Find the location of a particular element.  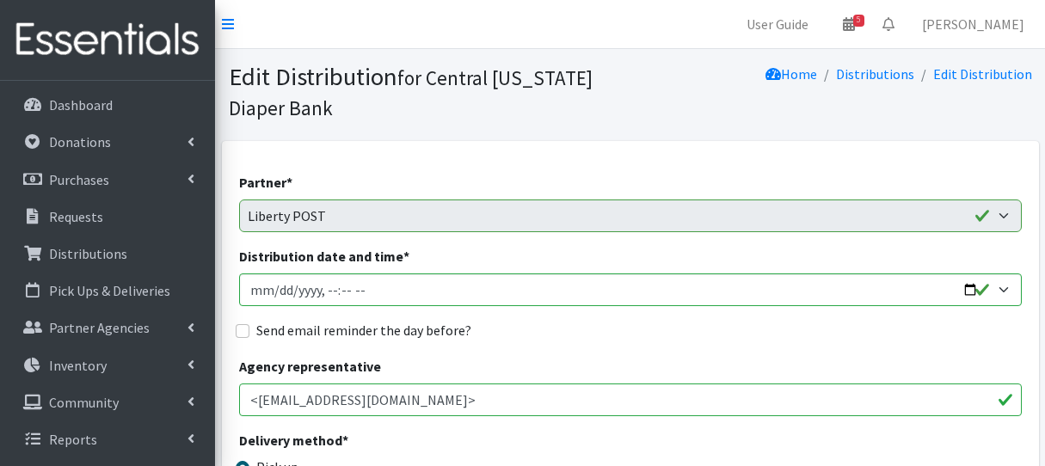

a: Requests is located at coordinates (108, 217).